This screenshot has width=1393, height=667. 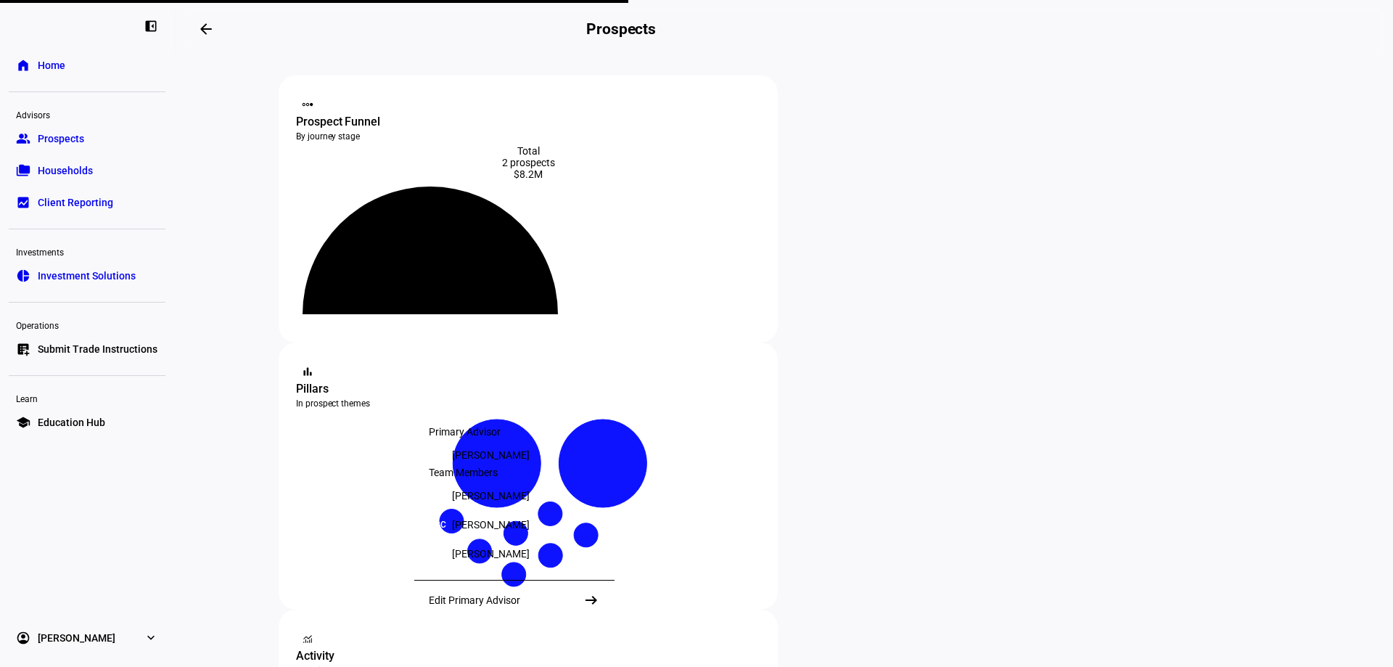 I want to click on span: Education Hub, so click(x=71, y=422).